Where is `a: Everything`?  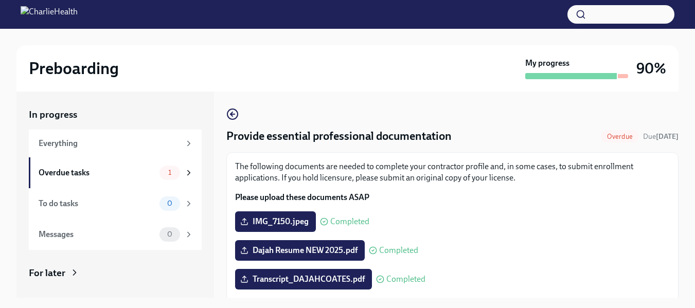 a: Everything is located at coordinates (115, 144).